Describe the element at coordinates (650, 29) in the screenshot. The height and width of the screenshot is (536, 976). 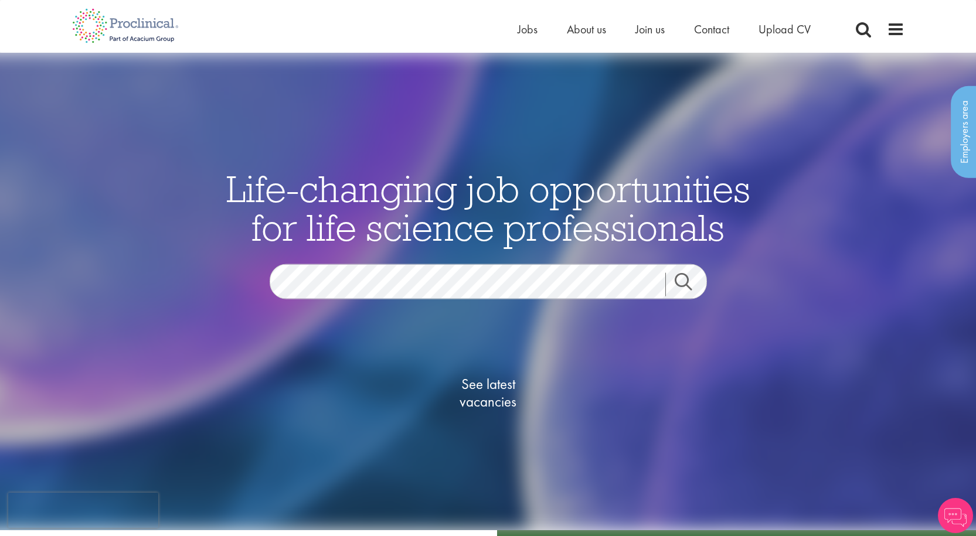
I see `span: Join us` at that location.